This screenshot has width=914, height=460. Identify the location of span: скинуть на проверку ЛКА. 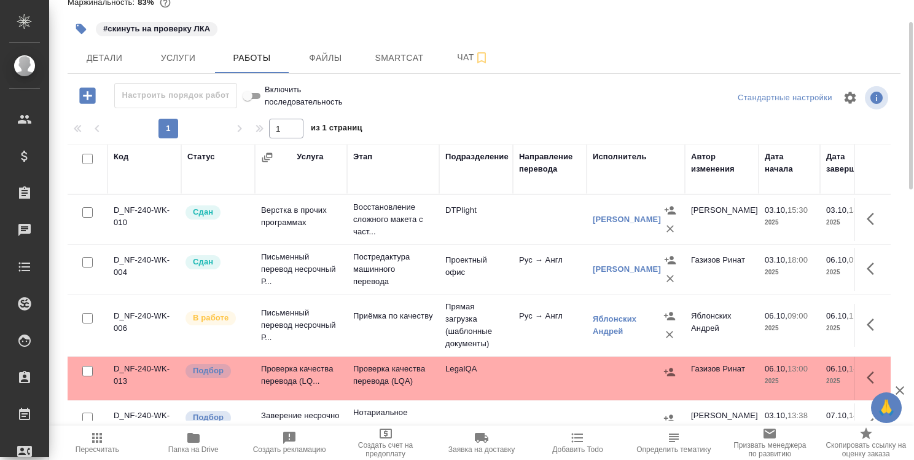
(157, 28).